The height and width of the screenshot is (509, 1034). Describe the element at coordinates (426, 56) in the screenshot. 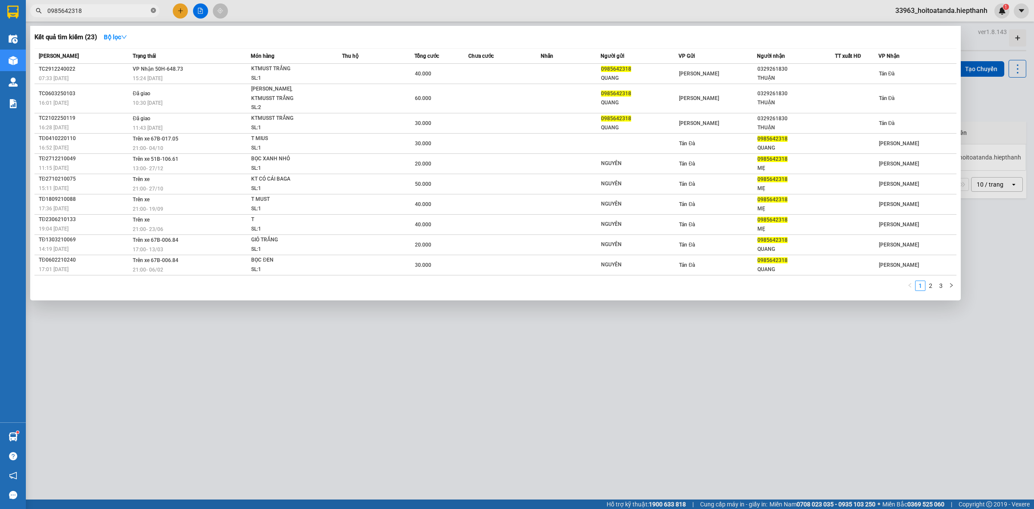

I see `span: Tổng cước` at that location.